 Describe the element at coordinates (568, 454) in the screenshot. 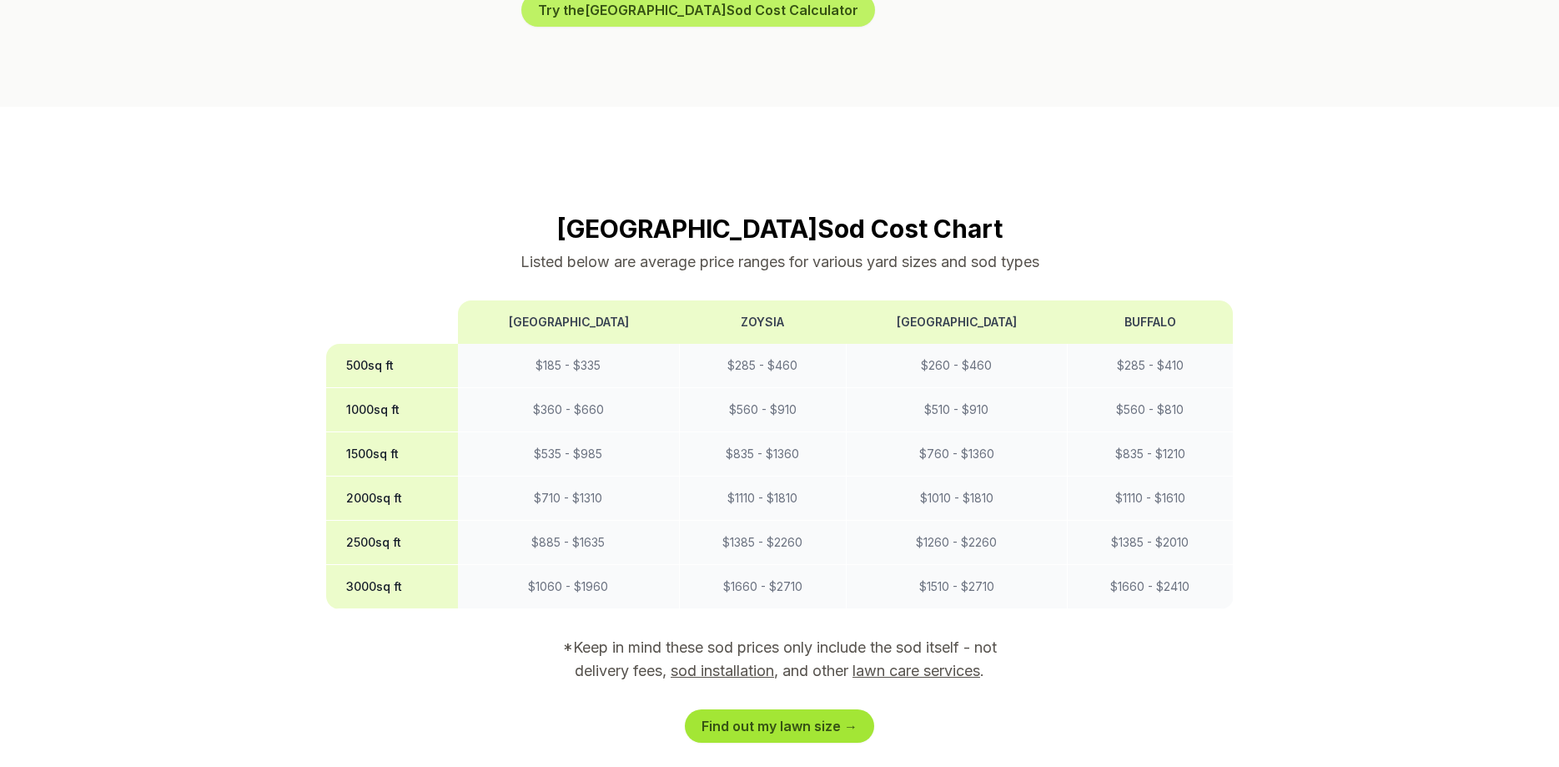

I see `td: $ 535 - $ 985` at that location.